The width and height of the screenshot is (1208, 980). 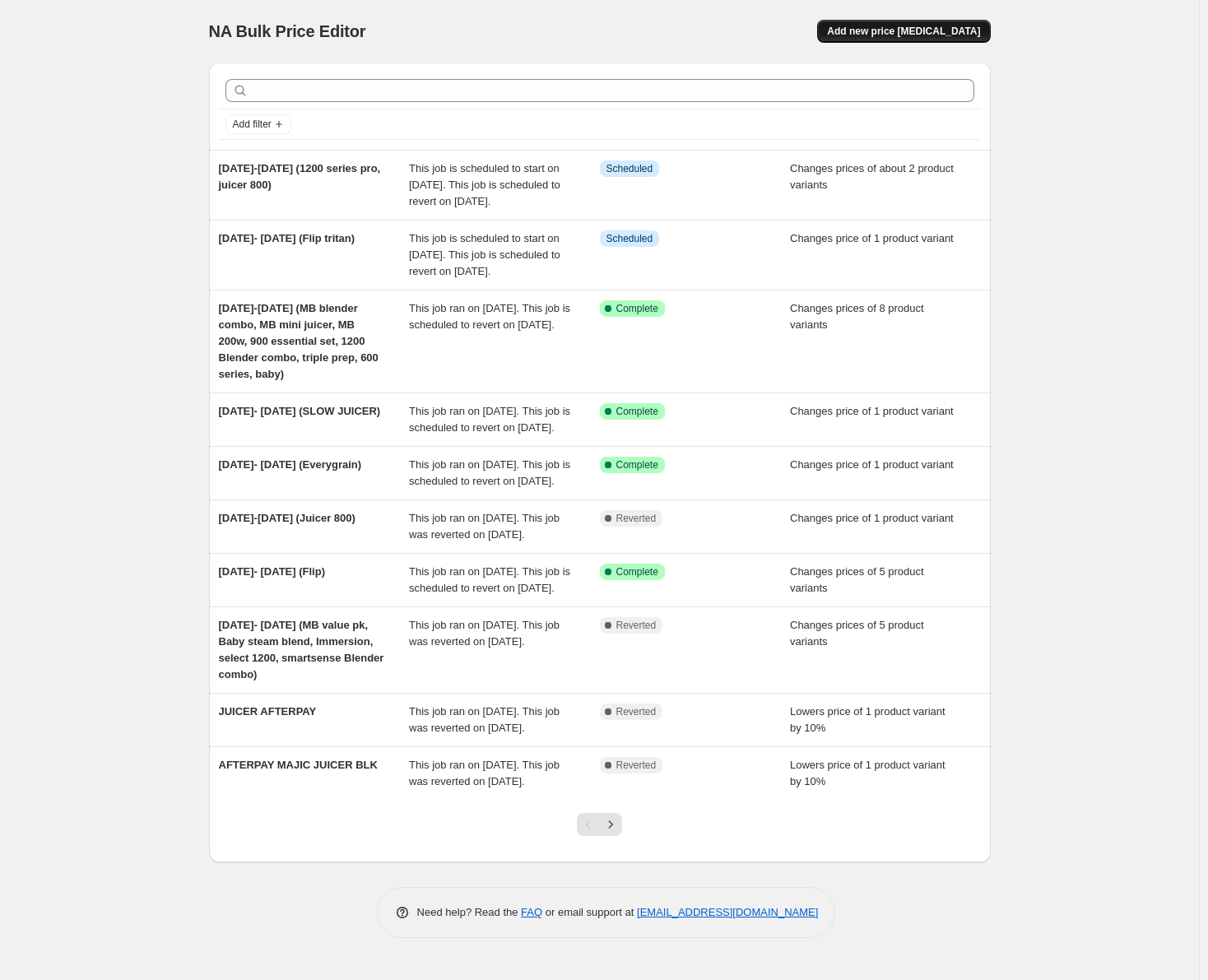 What do you see at coordinates (298, 764) in the screenshot?
I see `span: AFTERPAY MAJIC JUICER BLK` at bounding box center [298, 764].